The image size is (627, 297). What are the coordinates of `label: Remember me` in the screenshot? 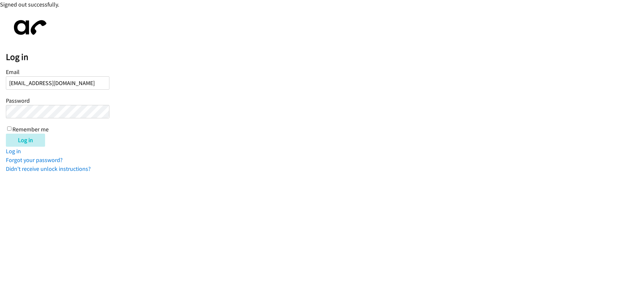 It's located at (30, 129).